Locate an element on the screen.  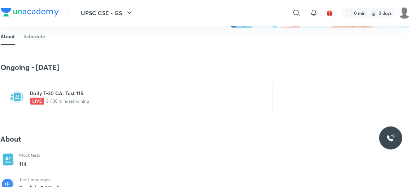
p: 114 is located at coordinates (30, 164).